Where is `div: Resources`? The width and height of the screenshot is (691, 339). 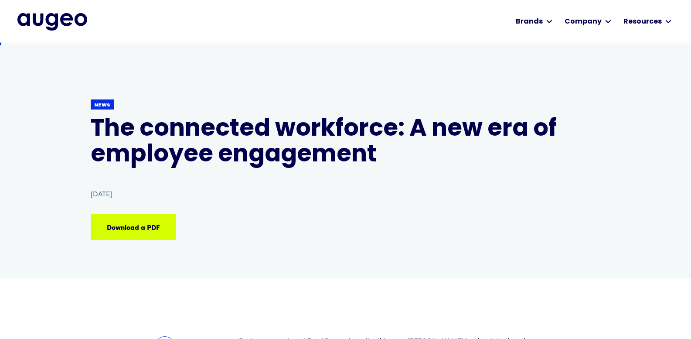
div: Resources is located at coordinates (642, 22).